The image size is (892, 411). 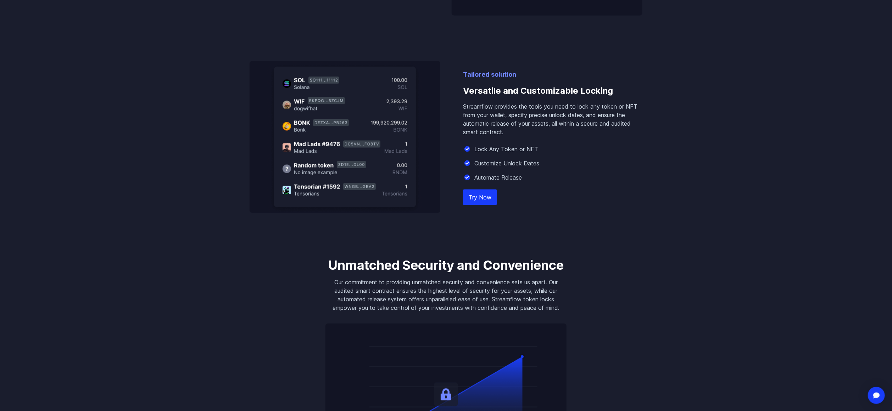 What do you see at coordinates (553, 91) in the screenshot?
I see `h3: Versatile and Customizable Locking` at bounding box center [553, 91].